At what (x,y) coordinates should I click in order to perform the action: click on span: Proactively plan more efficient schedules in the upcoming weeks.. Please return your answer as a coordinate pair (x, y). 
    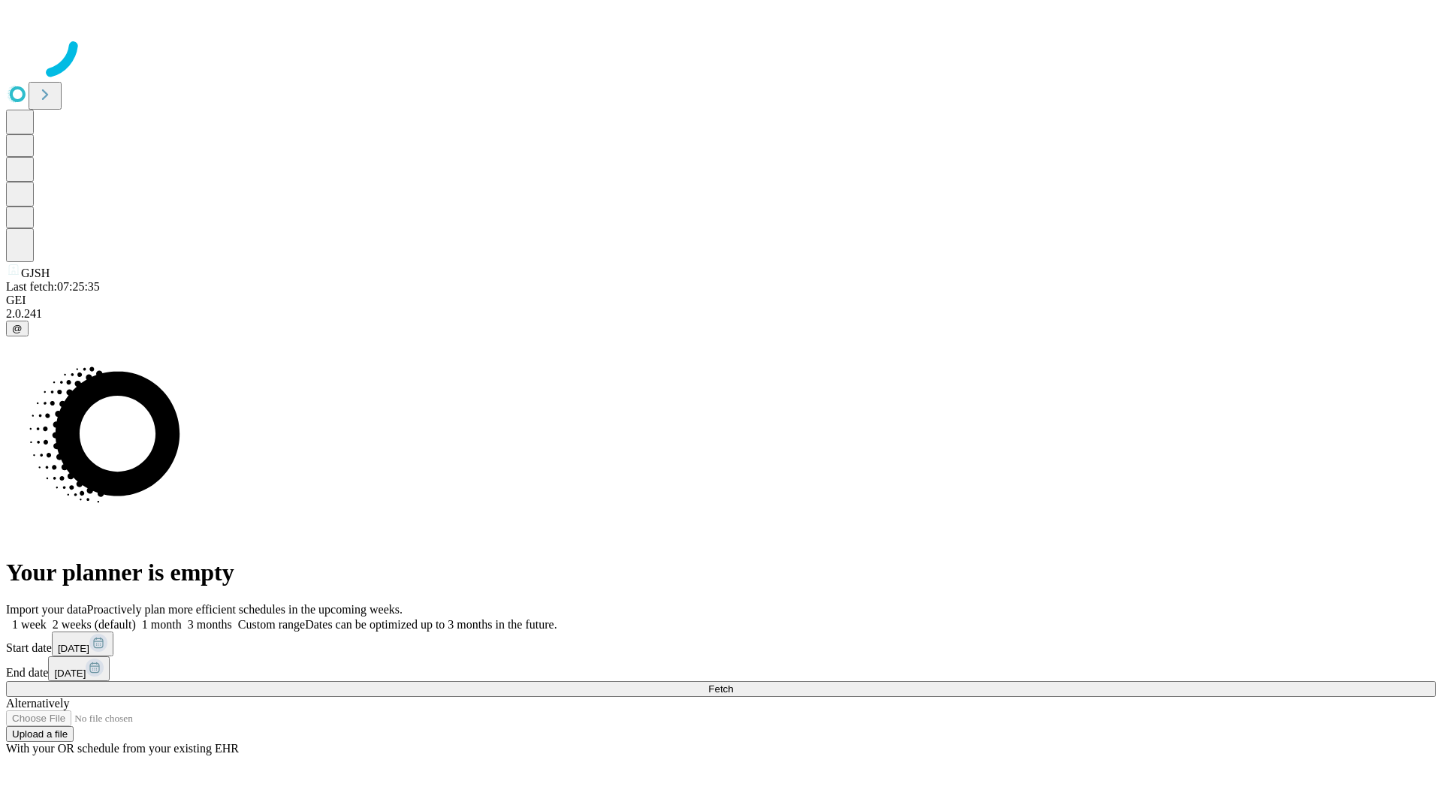
    Looking at the image, I should click on (245, 609).